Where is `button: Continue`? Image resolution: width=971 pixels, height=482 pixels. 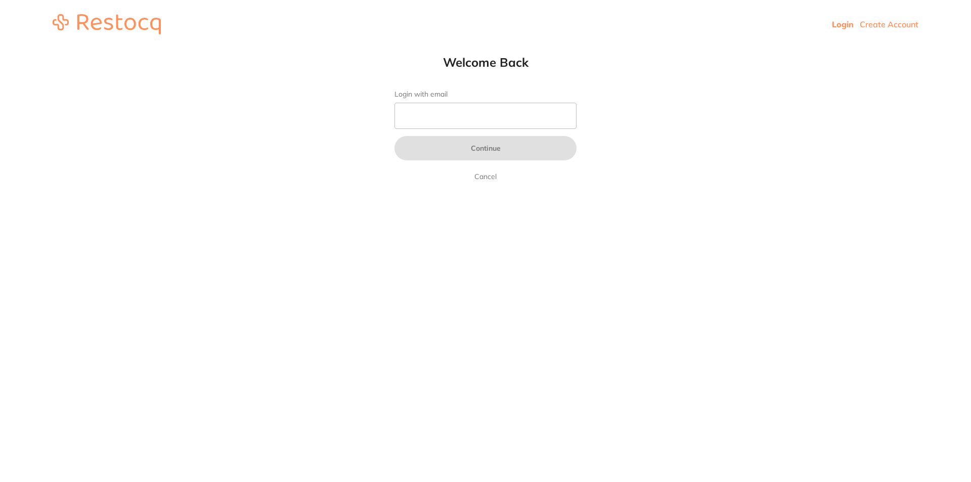
button: Continue is located at coordinates (486, 148).